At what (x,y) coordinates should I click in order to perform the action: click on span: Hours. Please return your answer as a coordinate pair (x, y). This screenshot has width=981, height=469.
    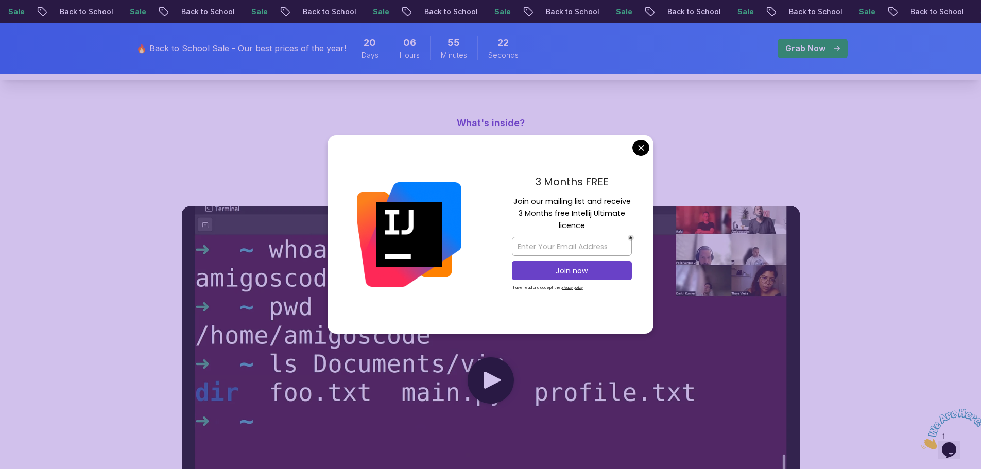
    Looking at the image, I should click on (409, 55).